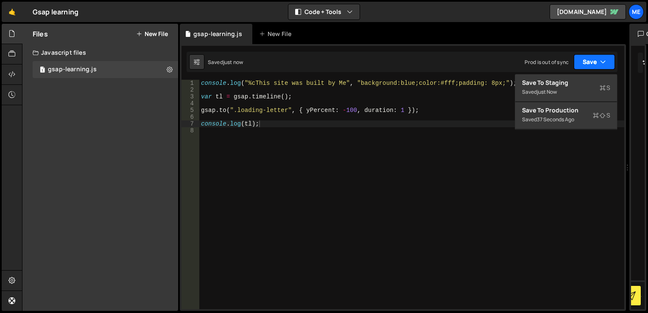  I want to click on div: Javascript files, so click(100, 53).